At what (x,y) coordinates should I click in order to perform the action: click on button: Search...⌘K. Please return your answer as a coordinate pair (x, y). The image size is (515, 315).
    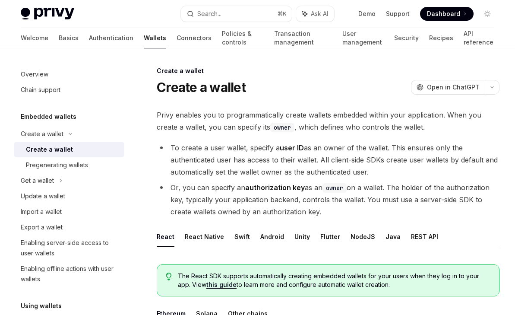
    Looking at the image, I should click on (236, 14).